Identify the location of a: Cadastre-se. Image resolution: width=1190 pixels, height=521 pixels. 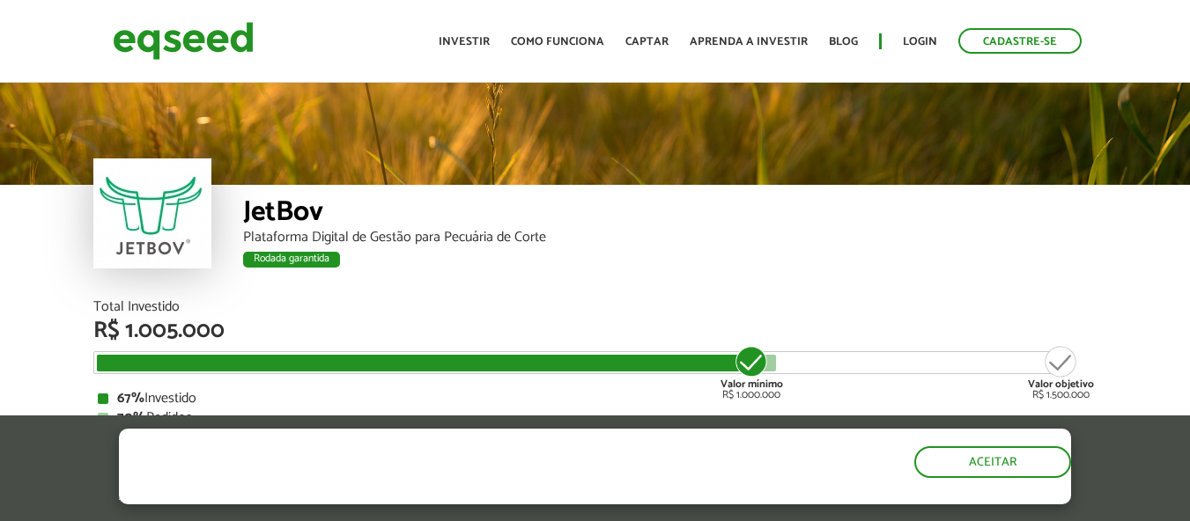
(1020, 41).